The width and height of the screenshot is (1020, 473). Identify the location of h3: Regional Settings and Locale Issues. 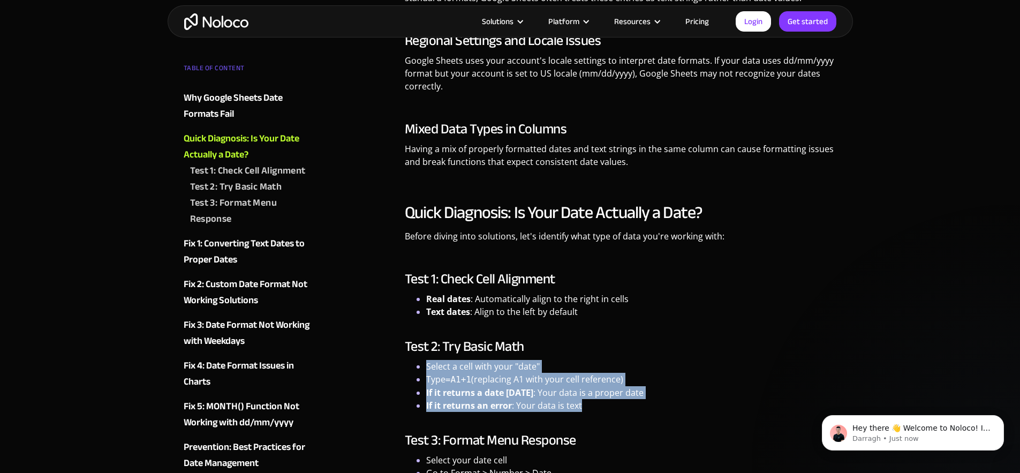
(620, 41).